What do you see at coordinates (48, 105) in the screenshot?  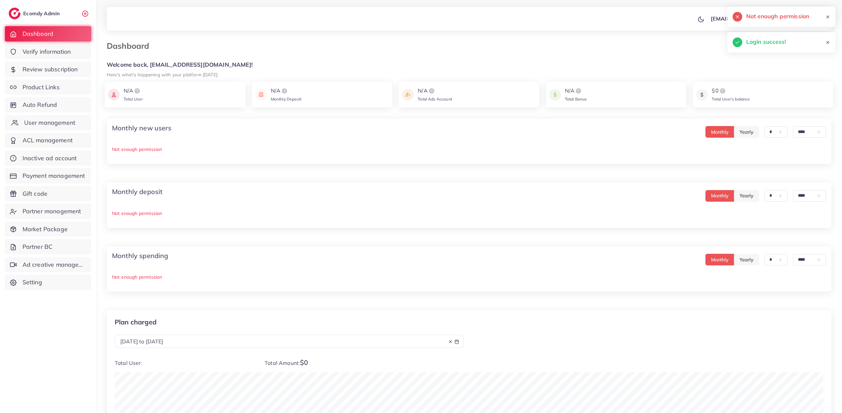 I see `a: Auto Refund` at bounding box center [48, 105].